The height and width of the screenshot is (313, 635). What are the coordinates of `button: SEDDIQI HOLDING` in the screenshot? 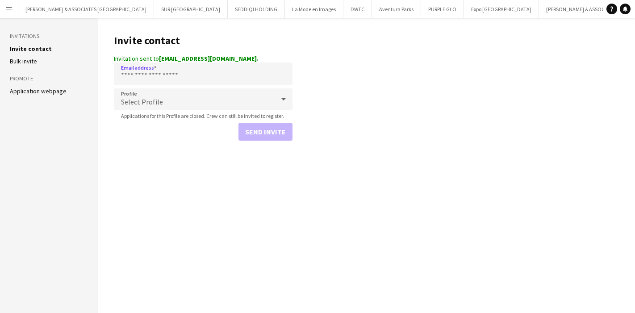 It's located at (256, 9).